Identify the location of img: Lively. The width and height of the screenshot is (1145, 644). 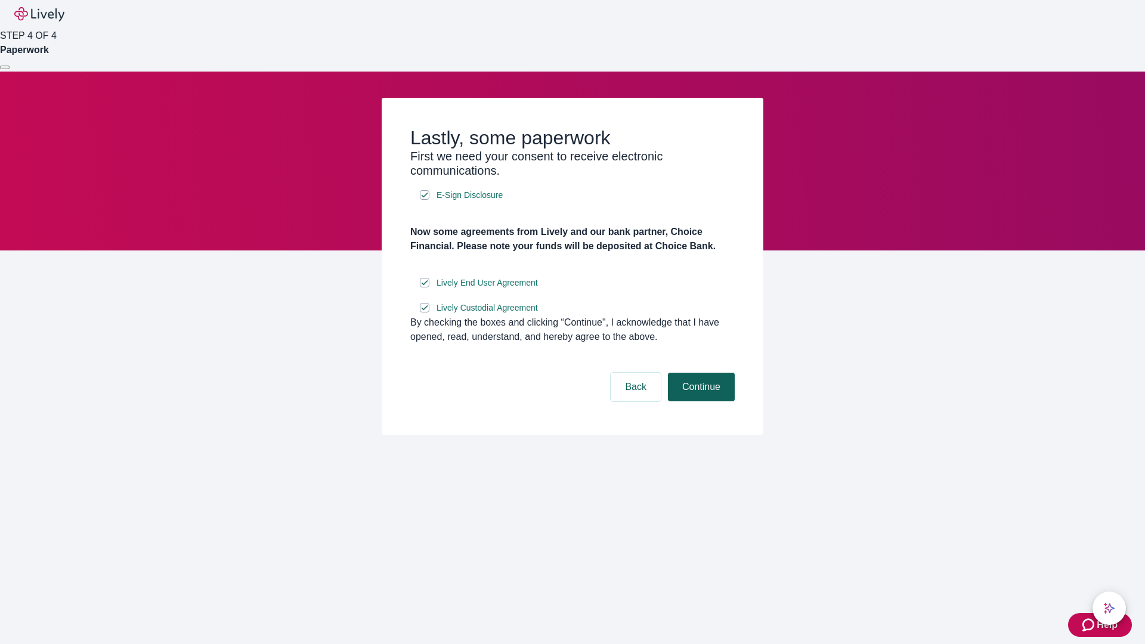
(39, 14).